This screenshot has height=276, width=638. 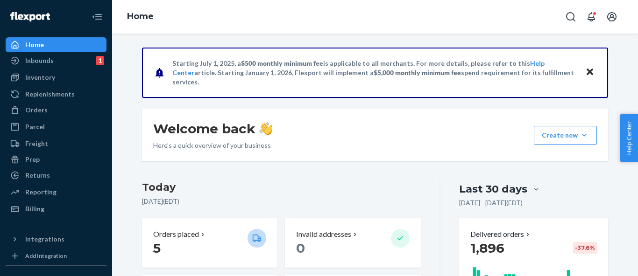 I want to click on p: Orders placed, so click(x=176, y=234).